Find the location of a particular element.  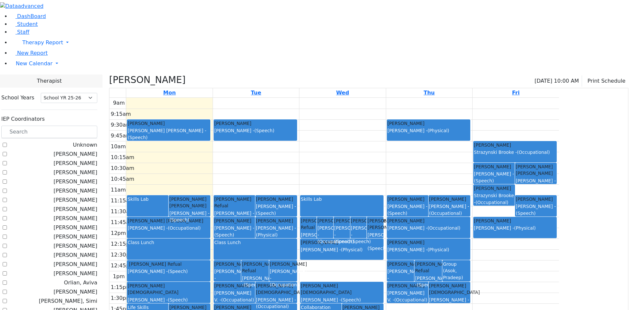

div: 12pm is located at coordinates (118, 234).